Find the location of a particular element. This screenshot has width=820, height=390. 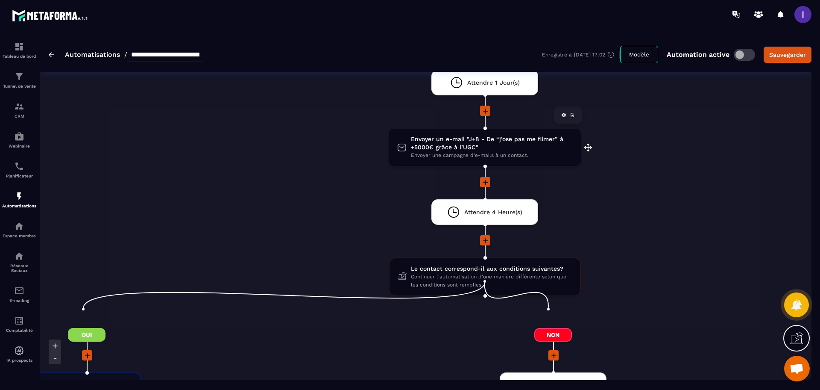

p: E-mailing is located at coordinates (19, 300).